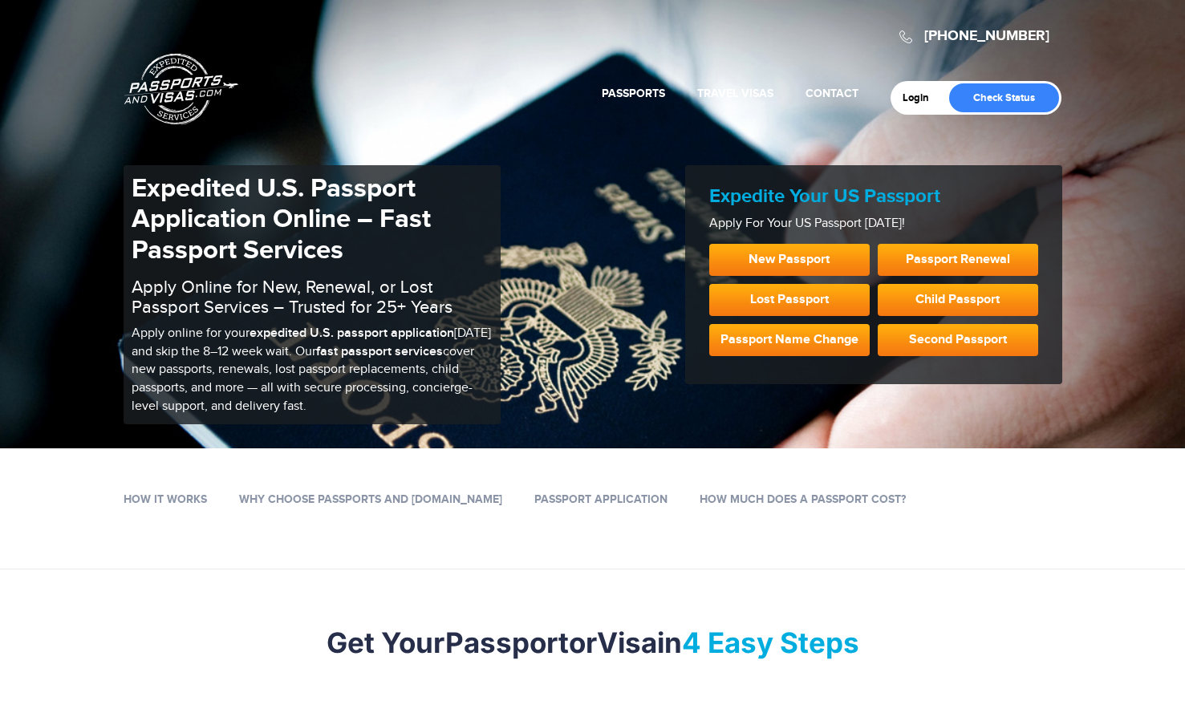 This screenshot has width=1185, height=717. Describe the element at coordinates (312, 219) in the screenshot. I see `h1: Expedited U.S. Passport Application Online – Fast Passport Services` at that location.